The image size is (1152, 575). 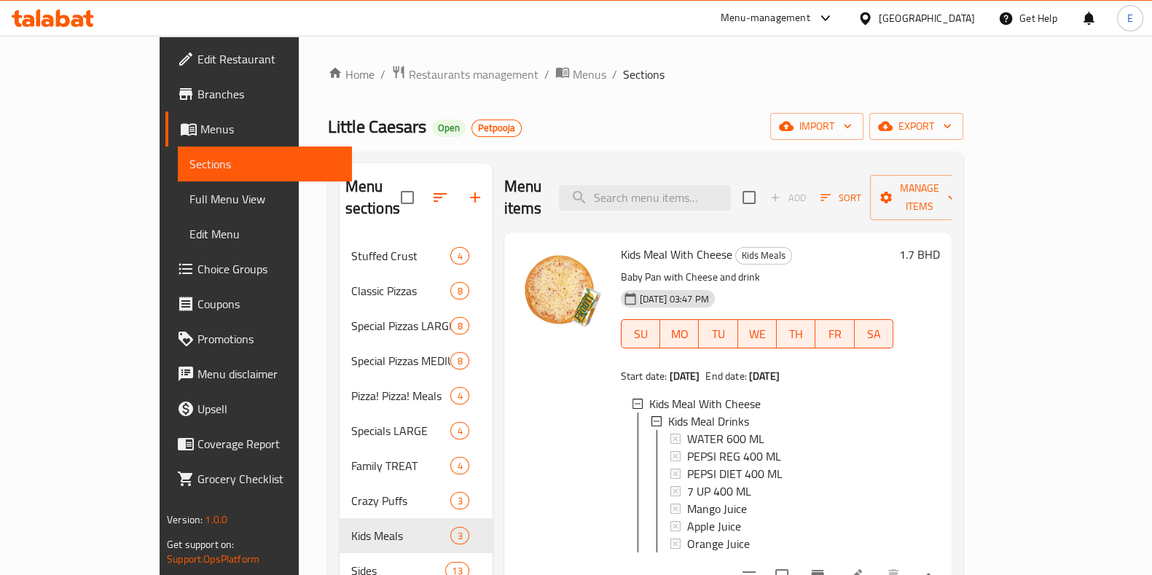 I want to click on span: Little Caesars, so click(x=377, y=126).